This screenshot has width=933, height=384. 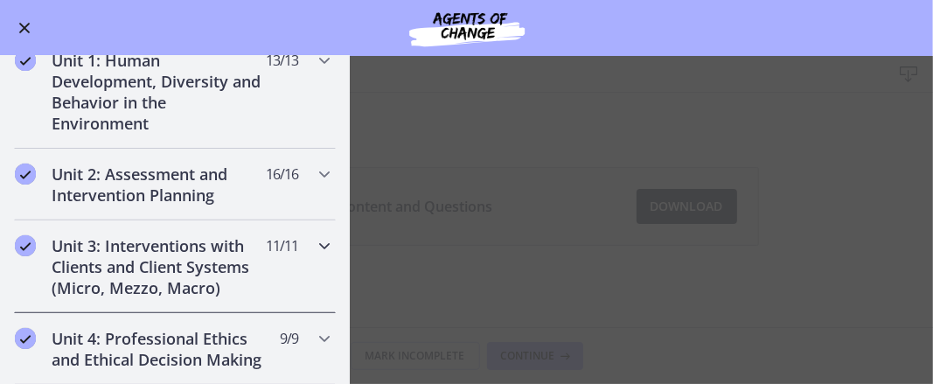 I want to click on span: 9 / 9, so click(x=289, y=339).